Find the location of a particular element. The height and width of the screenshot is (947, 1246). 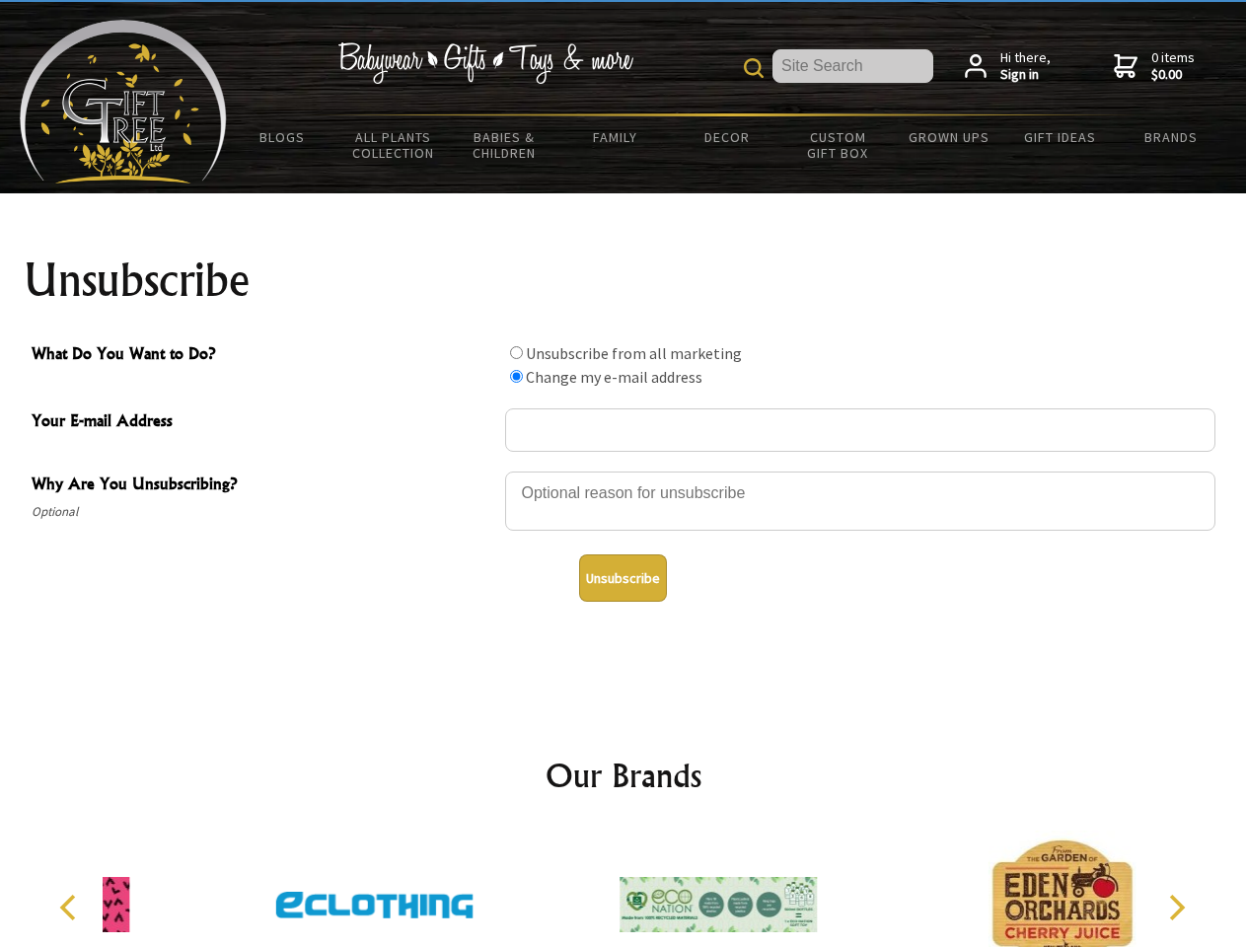

a: Decor is located at coordinates (726, 137).